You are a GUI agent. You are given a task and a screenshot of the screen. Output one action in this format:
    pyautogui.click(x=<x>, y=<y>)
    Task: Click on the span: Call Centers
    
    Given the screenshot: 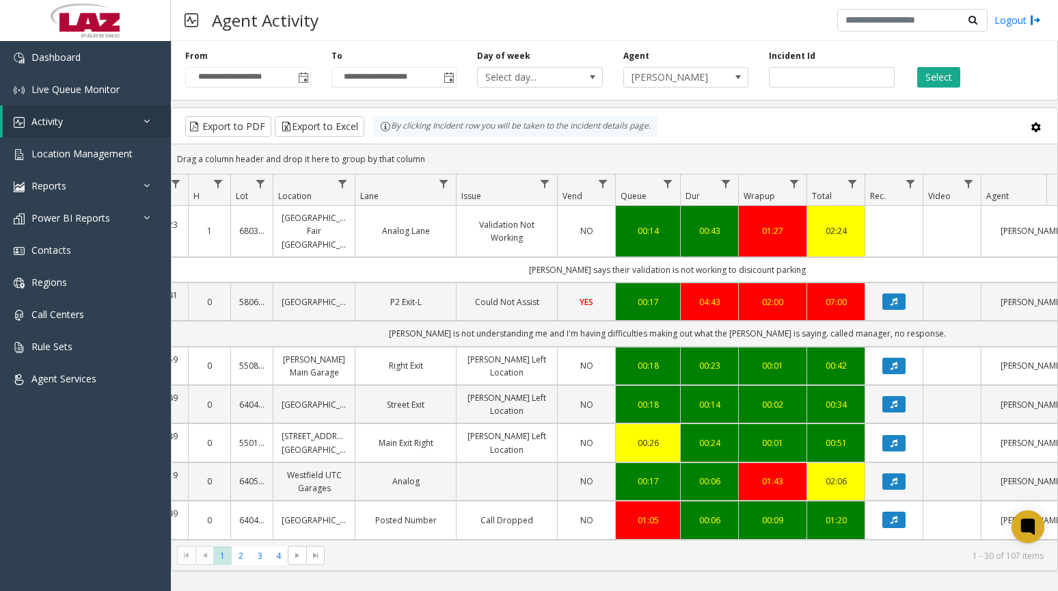 What is the action you would take?
    pyautogui.click(x=57, y=314)
    